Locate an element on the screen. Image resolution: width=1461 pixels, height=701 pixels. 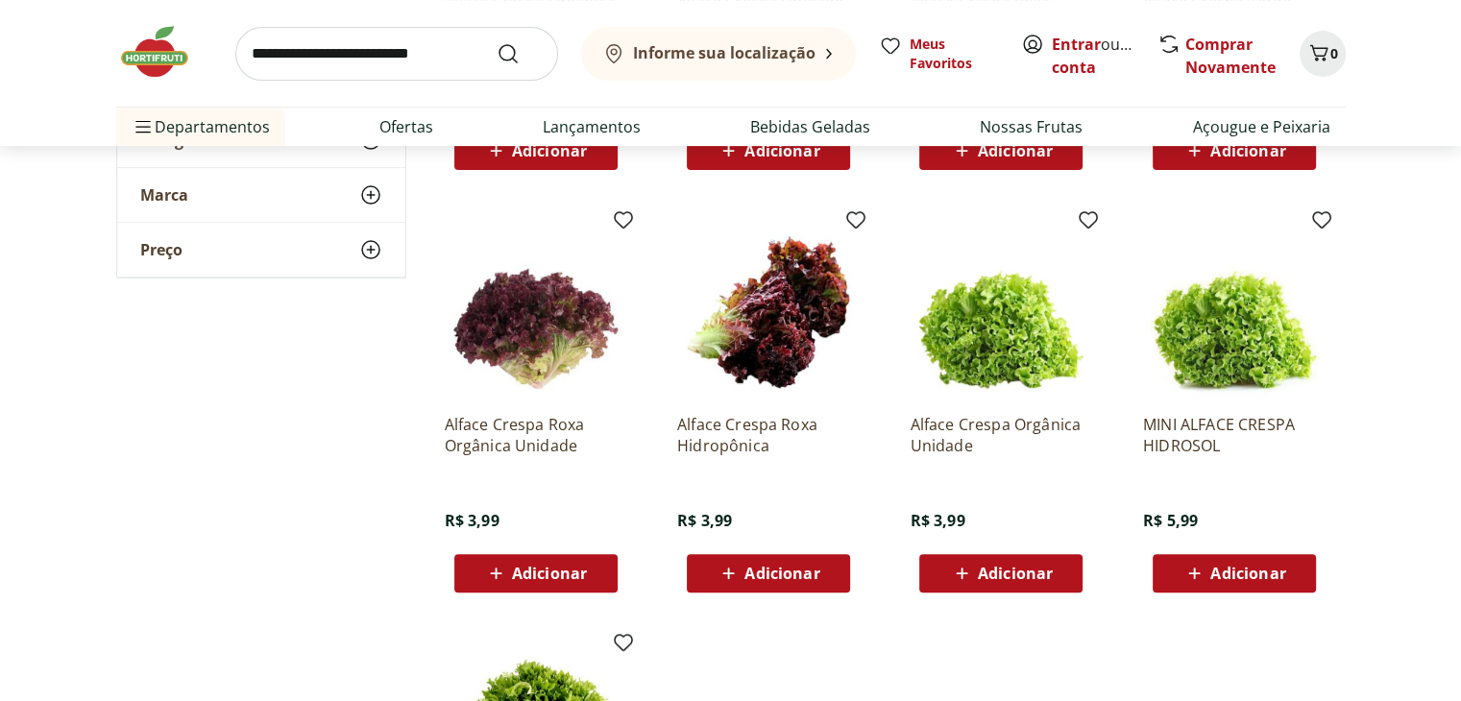
img: Alface Crespa Orgânica Unidade is located at coordinates (1001, 307).